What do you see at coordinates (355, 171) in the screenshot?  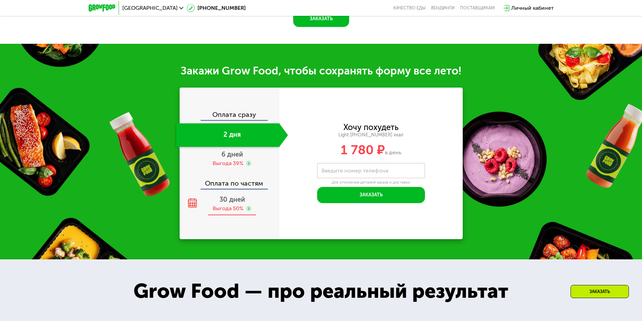 I see `label: Введите номер телефона` at bounding box center [355, 171].